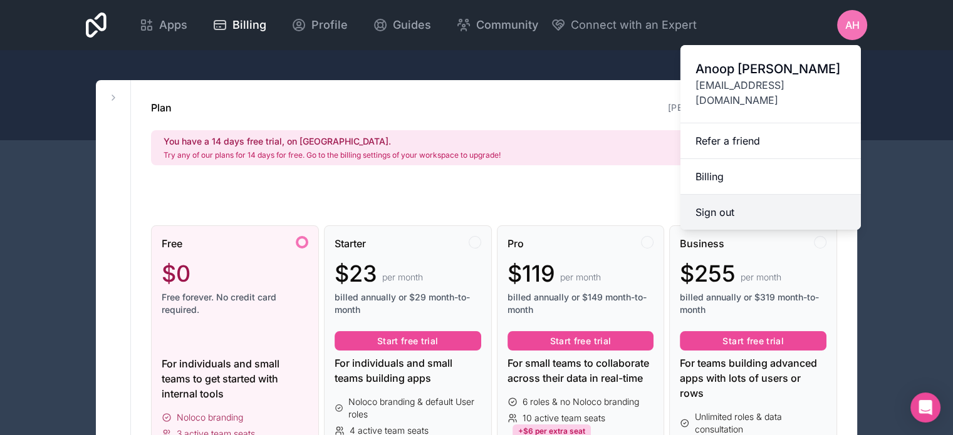  Describe the element at coordinates (564, 418) in the screenshot. I see `span: 10 active team seats` at that location.